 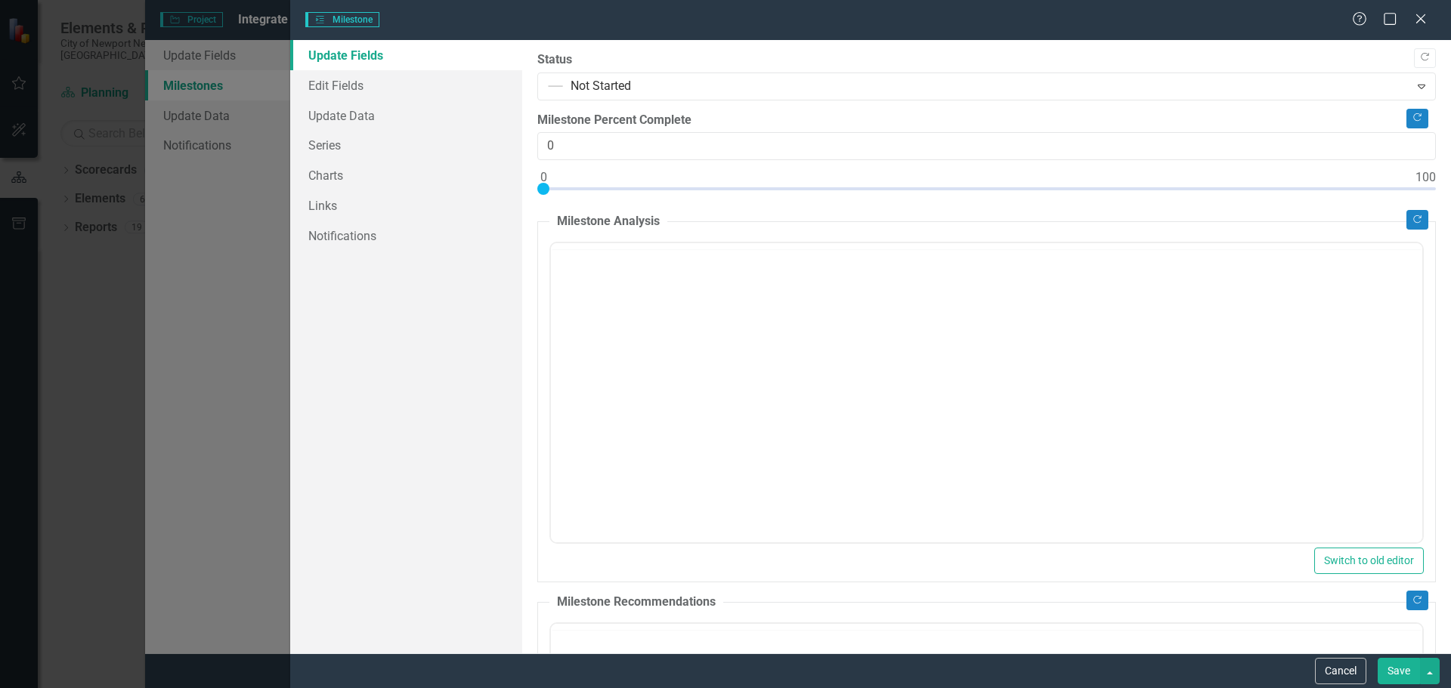 I want to click on a: Notifications, so click(x=406, y=236).